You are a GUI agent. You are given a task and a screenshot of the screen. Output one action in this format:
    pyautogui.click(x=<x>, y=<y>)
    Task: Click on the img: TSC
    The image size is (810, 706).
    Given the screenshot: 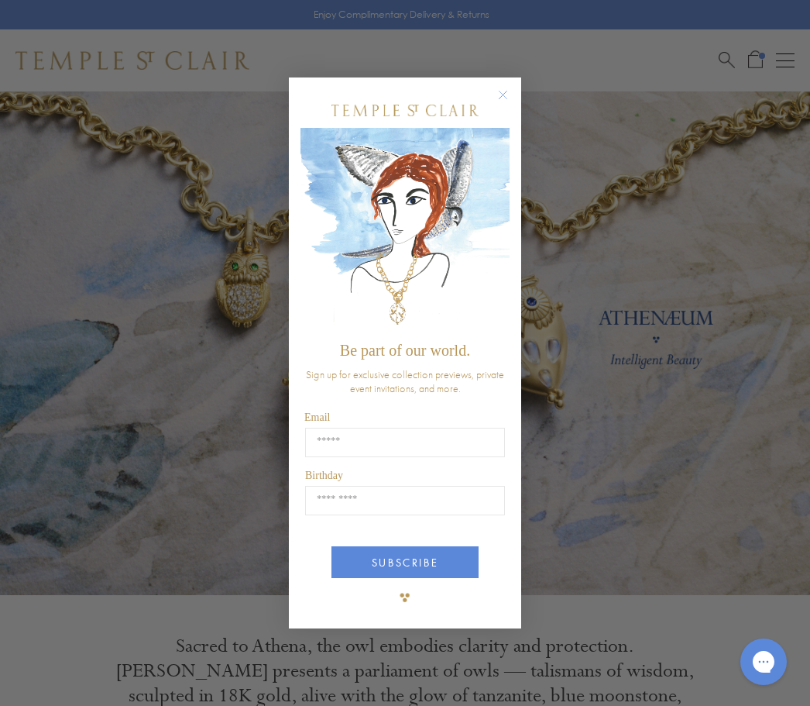 What is the action you would take?
    pyautogui.click(x=405, y=597)
    